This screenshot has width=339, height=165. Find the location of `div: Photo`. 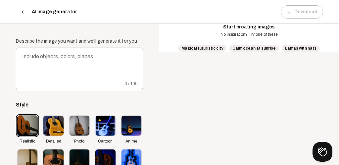

div: Photo is located at coordinates (79, 141).